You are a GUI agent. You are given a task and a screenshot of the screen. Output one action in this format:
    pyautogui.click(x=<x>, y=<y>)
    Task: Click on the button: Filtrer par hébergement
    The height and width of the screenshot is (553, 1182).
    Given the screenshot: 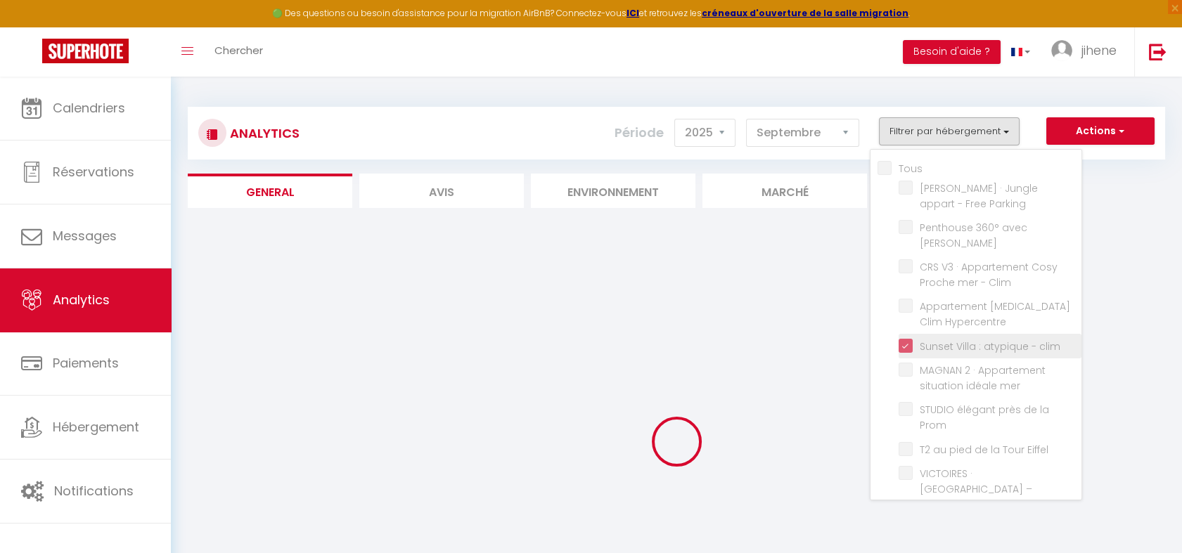 What is the action you would take?
    pyautogui.click(x=949, y=131)
    